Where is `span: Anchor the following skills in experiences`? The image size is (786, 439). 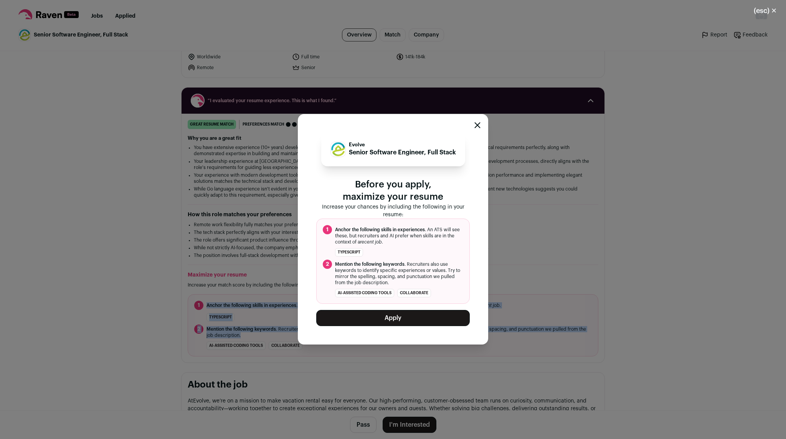
span: Anchor the following skills in experiences is located at coordinates (380, 230).